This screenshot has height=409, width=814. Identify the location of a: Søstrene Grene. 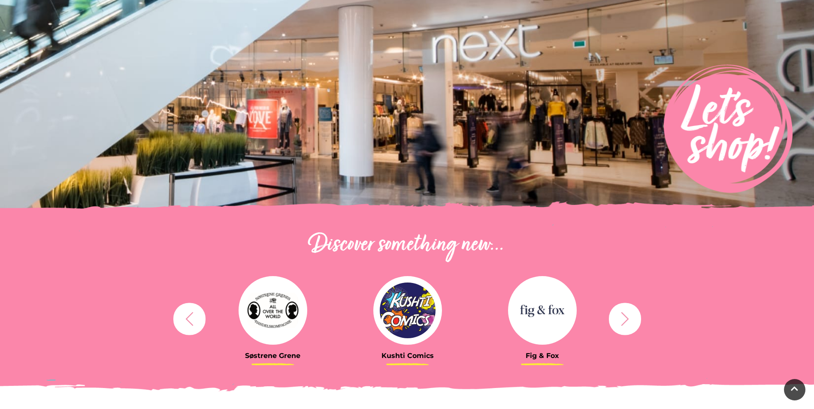
(273, 318).